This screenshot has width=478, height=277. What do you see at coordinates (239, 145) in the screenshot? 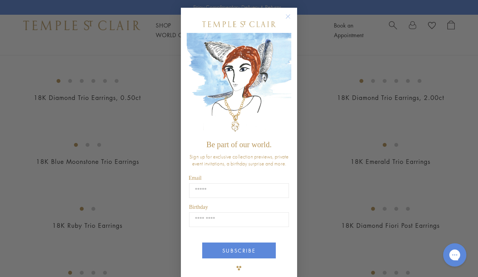
I see `span: Be part of our world.` at bounding box center [239, 145].